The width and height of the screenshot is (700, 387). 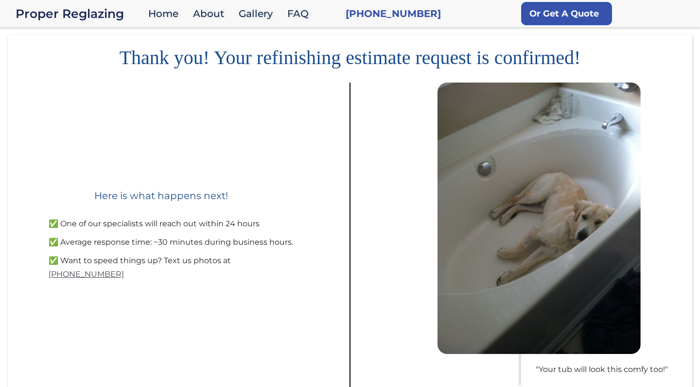 What do you see at coordinates (161, 196) in the screenshot?
I see `p: Here is what happens next!` at bounding box center [161, 196].